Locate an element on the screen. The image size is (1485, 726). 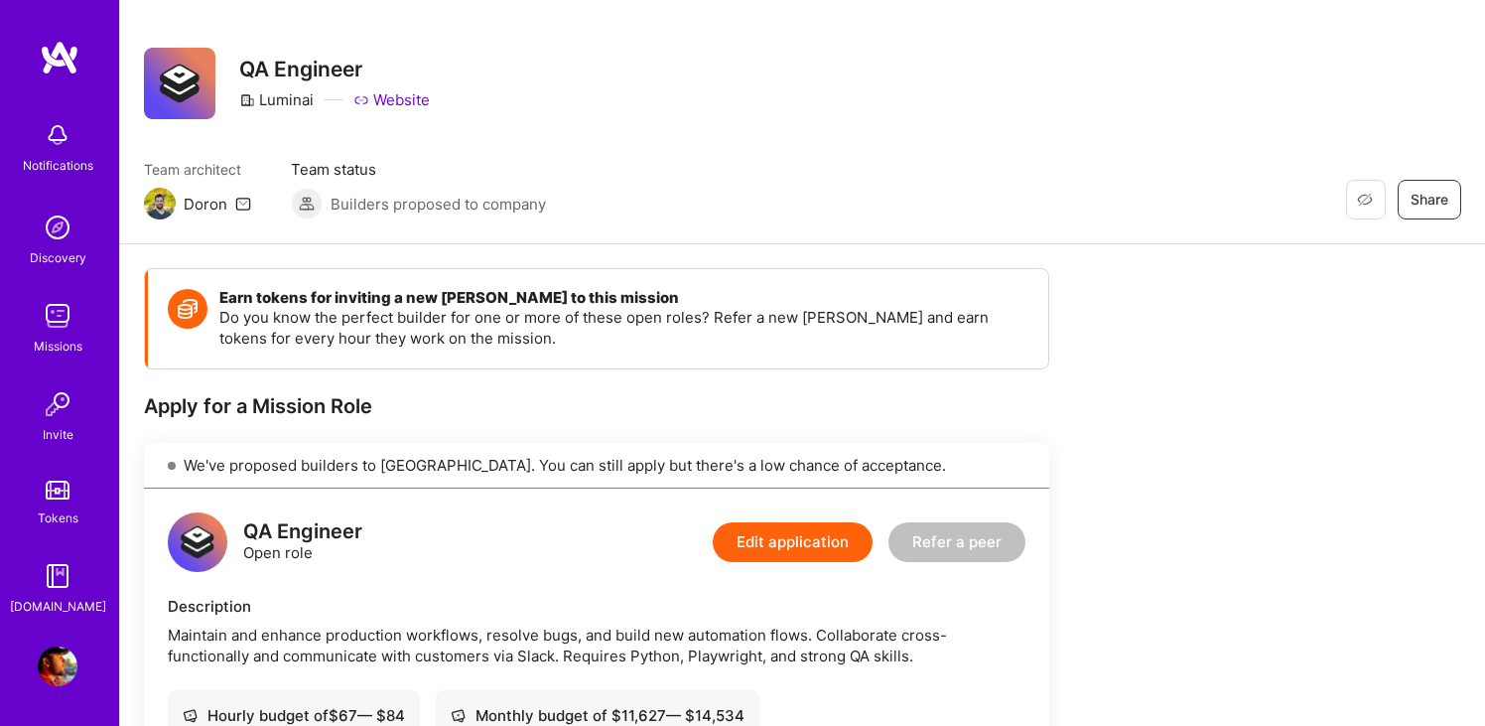
img: tokens is located at coordinates (58, 489).